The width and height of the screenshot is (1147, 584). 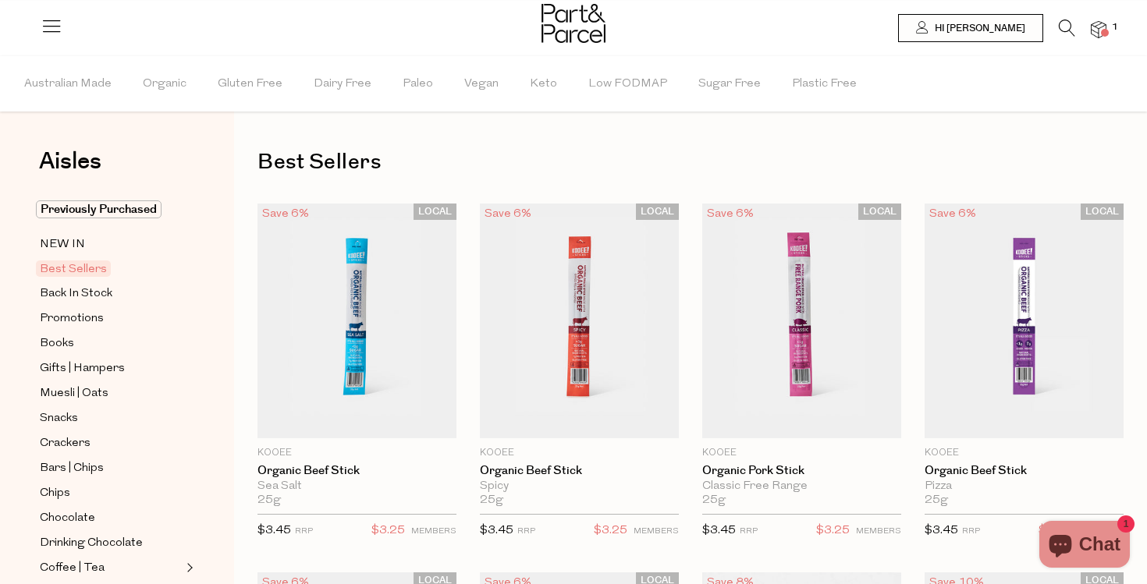 I want to click on span: Books, so click(x=57, y=344).